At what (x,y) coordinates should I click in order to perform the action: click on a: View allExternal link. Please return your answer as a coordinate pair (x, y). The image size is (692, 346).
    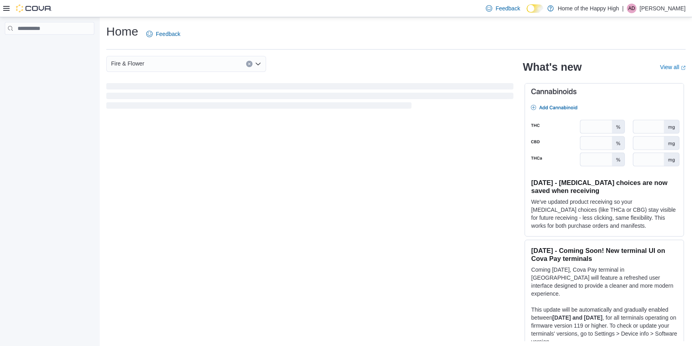
    Looking at the image, I should click on (673, 67).